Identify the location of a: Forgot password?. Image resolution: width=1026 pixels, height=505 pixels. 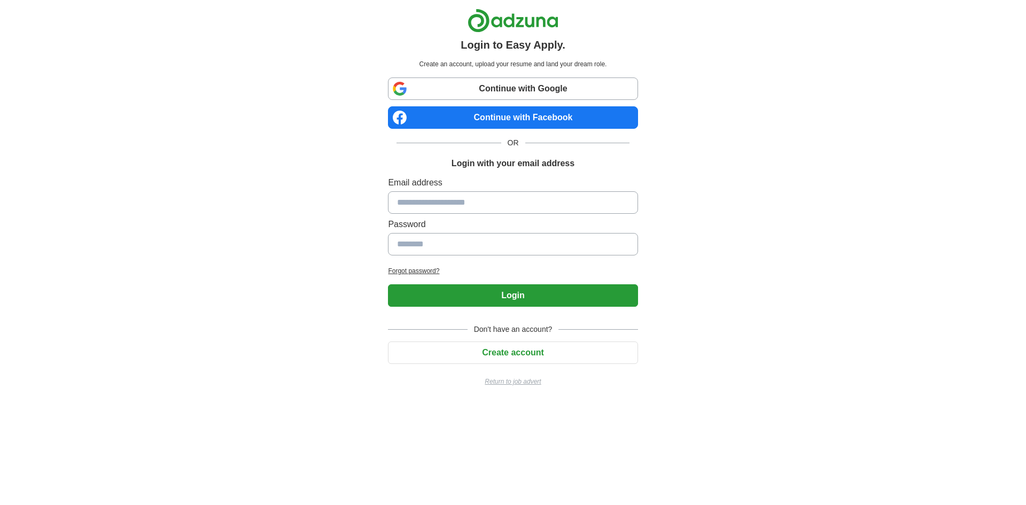
(512, 271).